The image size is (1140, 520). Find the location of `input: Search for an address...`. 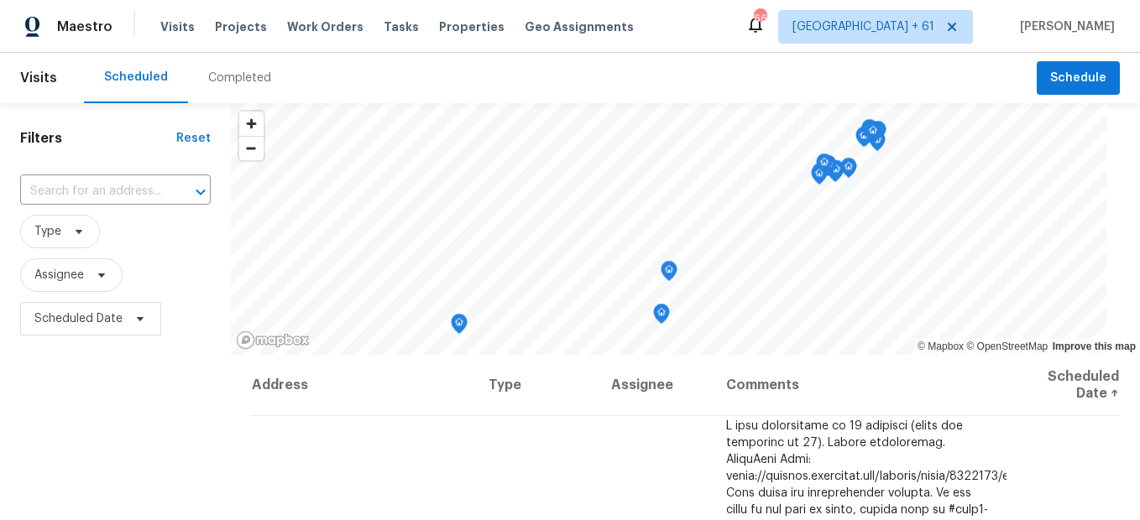

input: Search for an address... is located at coordinates (91, 191).